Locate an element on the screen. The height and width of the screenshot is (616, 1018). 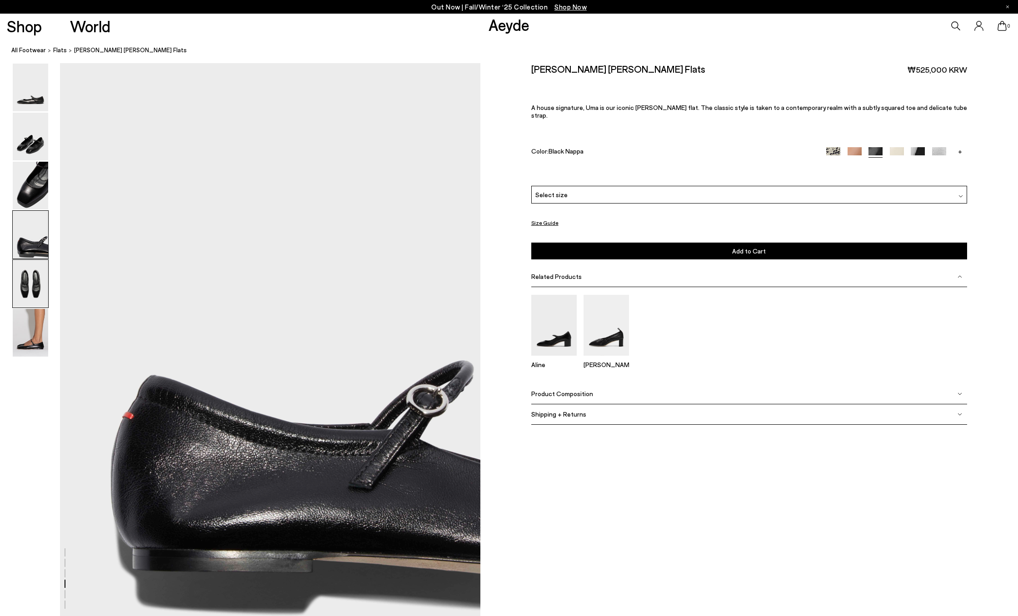
a: World is located at coordinates (90, 26).